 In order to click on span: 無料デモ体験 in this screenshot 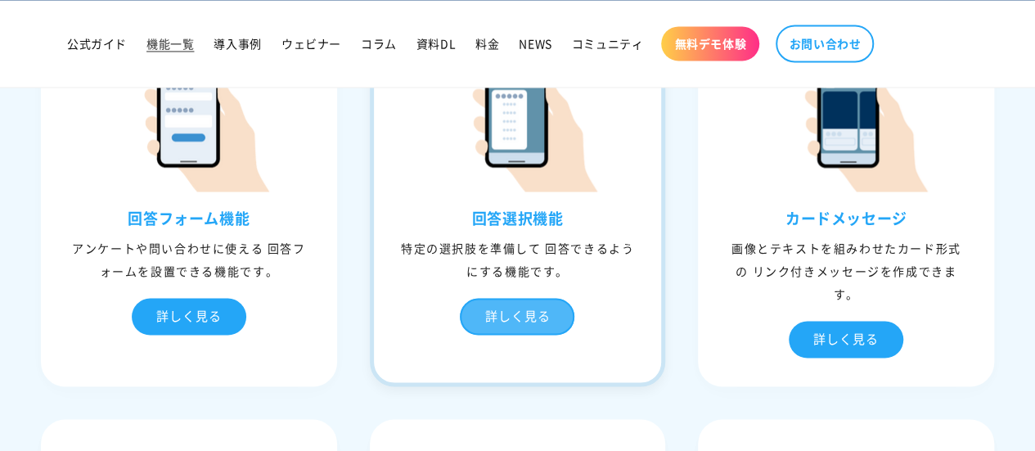, I will do `click(710, 43)`.